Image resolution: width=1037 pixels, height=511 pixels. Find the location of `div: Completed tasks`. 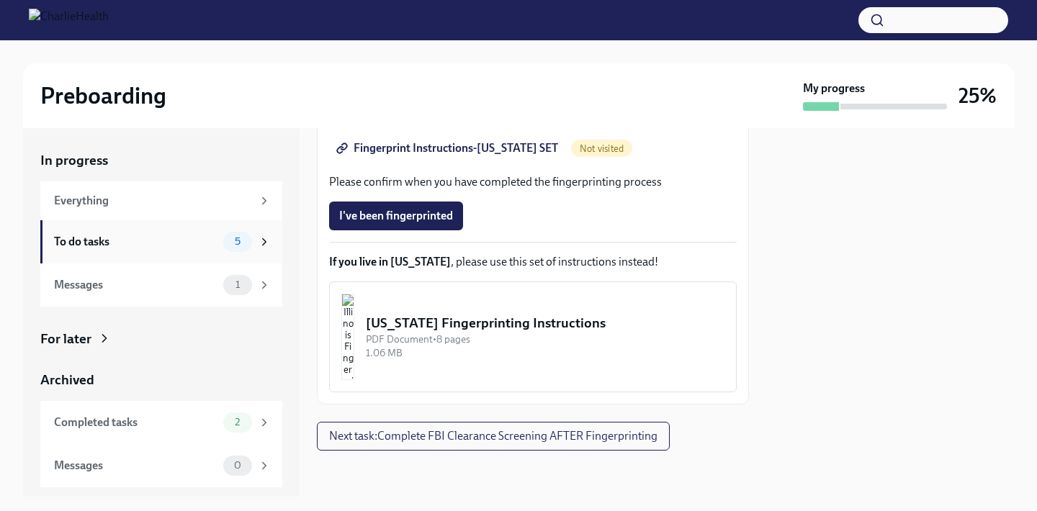

div: Completed tasks is located at coordinates (135, 423).